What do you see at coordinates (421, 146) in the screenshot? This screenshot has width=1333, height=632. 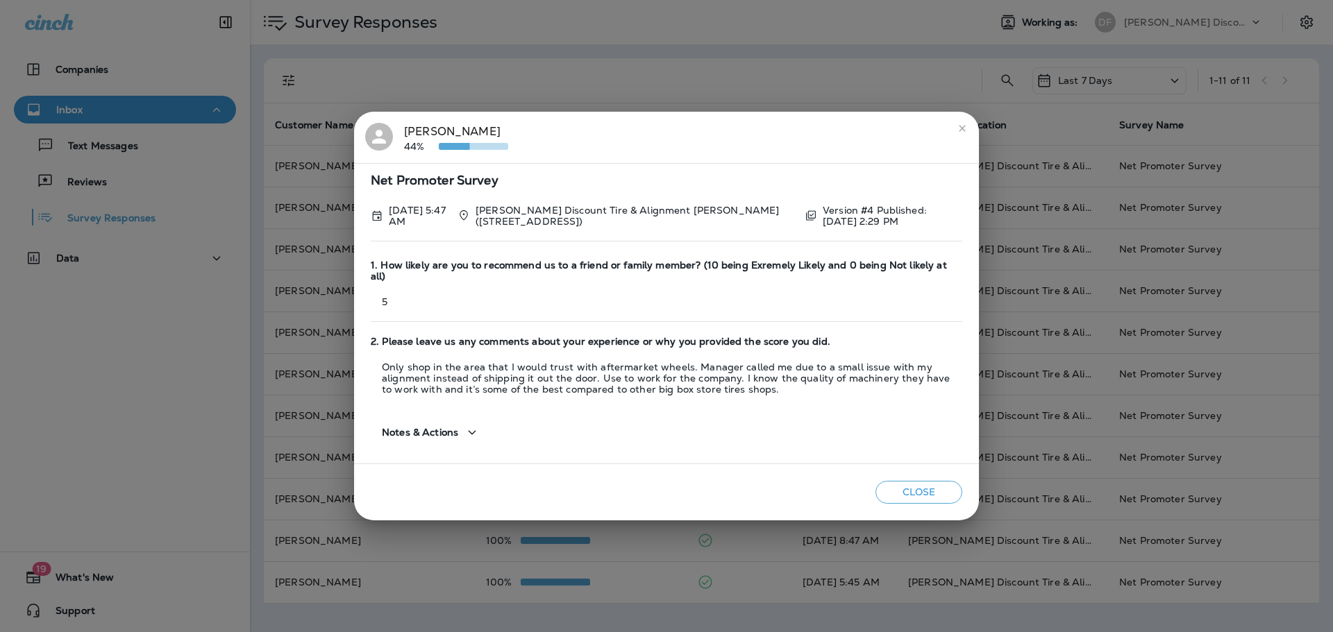 I see `p: 44%` at bounding box center [421, 146].